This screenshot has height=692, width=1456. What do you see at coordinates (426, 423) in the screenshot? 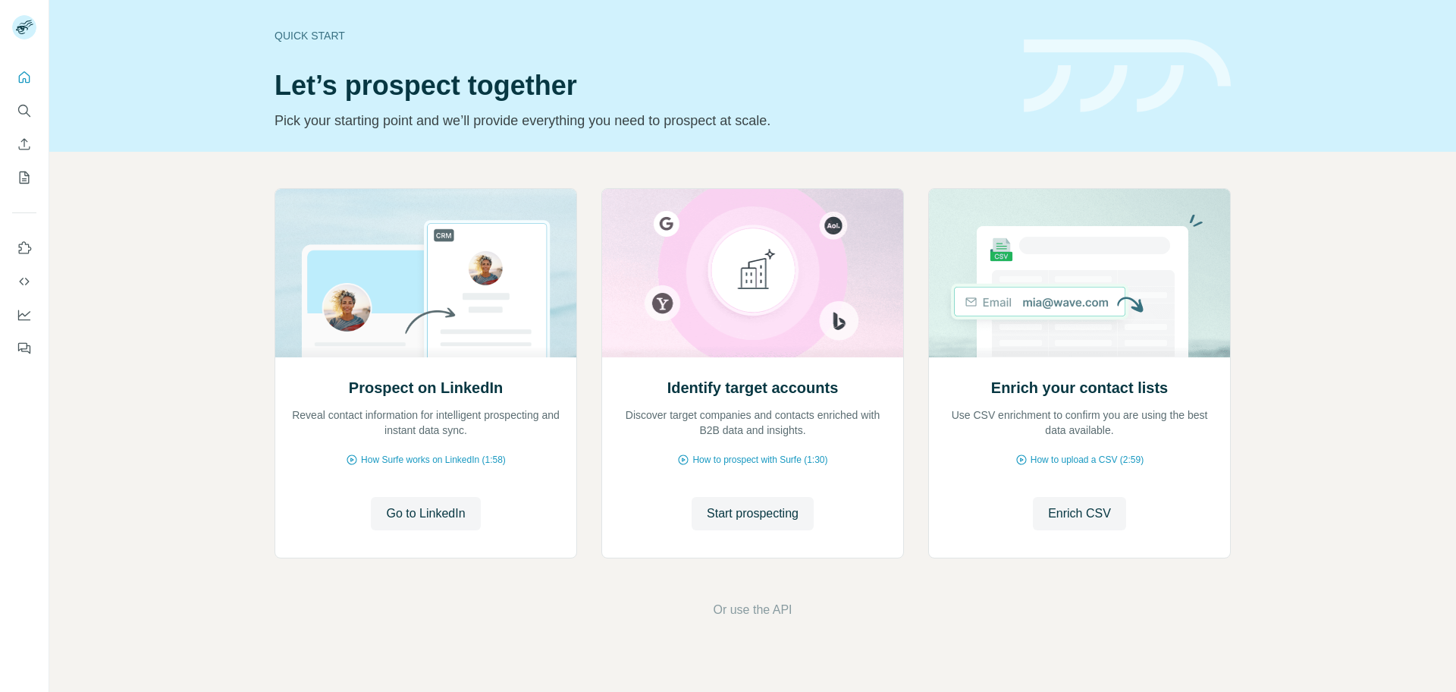
I see `p: Reveal contact information for intelligent prospecting and instant data sync.` at bounding box center [426, 423].